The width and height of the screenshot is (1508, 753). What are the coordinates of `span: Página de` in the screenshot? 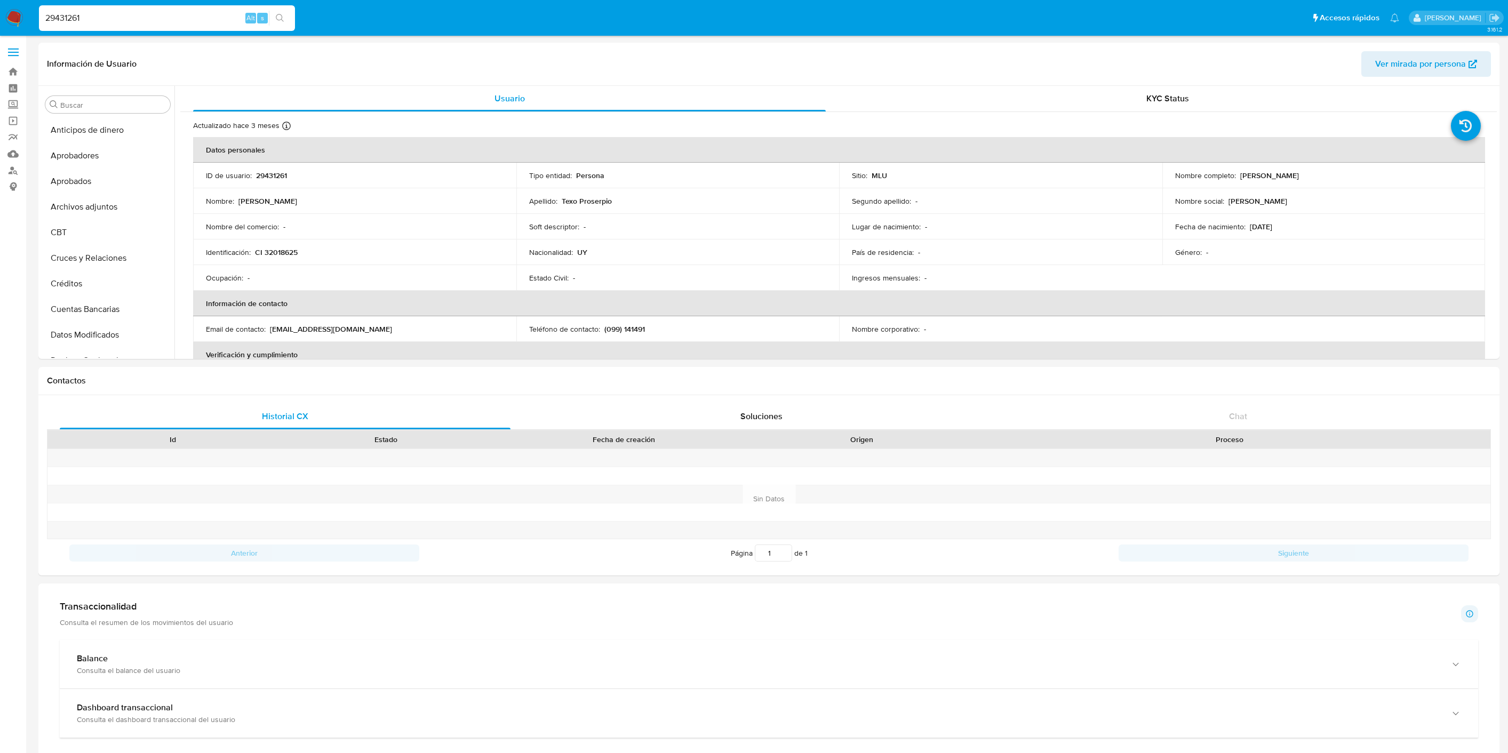 It's located at (769, 553).